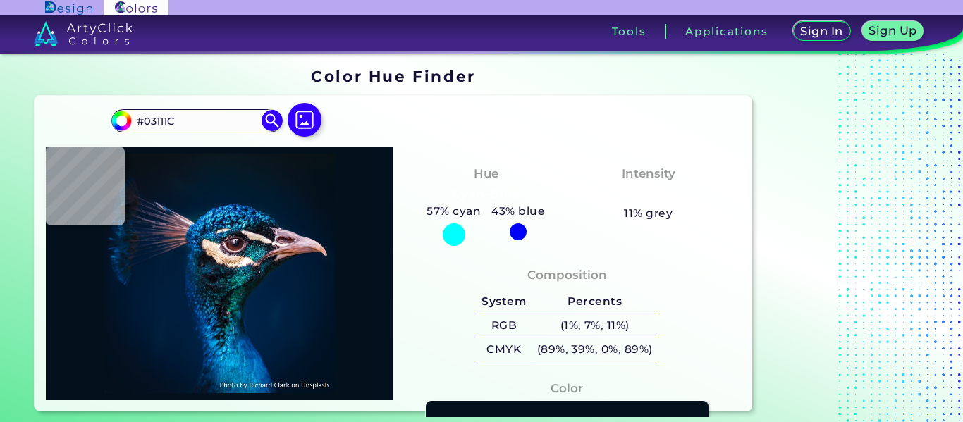  Describe the element at coordinates (649, 195) in the screenshot. I see `h3: Moderate` at that location.